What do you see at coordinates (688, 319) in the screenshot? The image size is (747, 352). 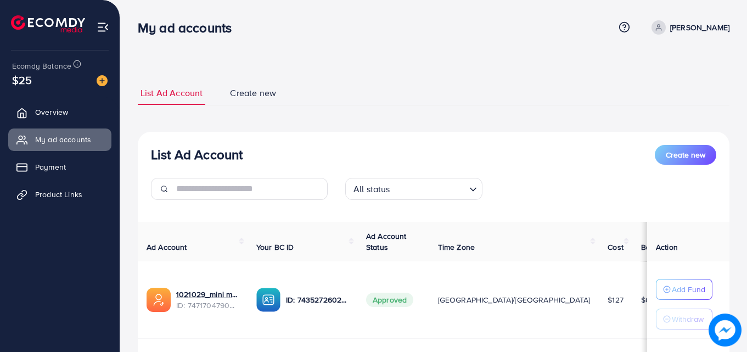 I see `p: Withdraw` at bounding box center [688, 319].